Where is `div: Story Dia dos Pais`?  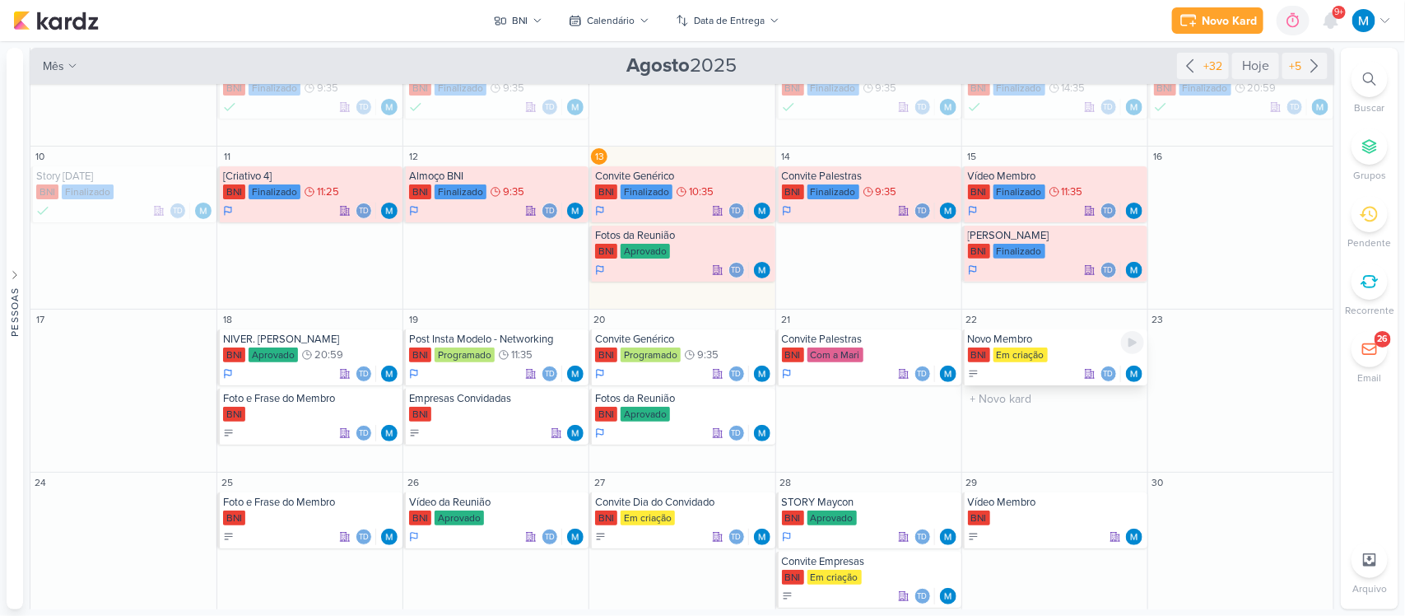
div: Story Dia dos Pais is located at coordinates (124, 176).